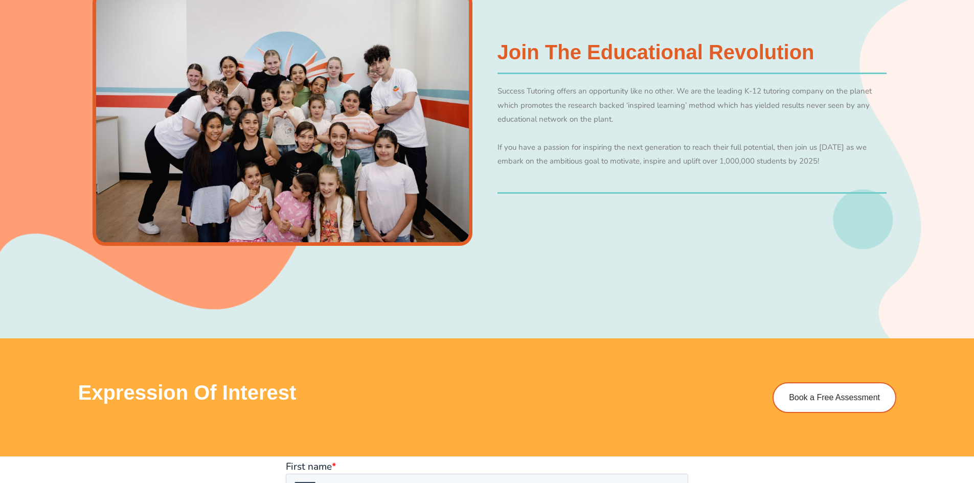 The width and height of the screenshot is (974, 483). What do you see at coordinates (834, 398) in the screenshot?
I see `span: Book a Free Assessment` at bounding box center [834, 398].